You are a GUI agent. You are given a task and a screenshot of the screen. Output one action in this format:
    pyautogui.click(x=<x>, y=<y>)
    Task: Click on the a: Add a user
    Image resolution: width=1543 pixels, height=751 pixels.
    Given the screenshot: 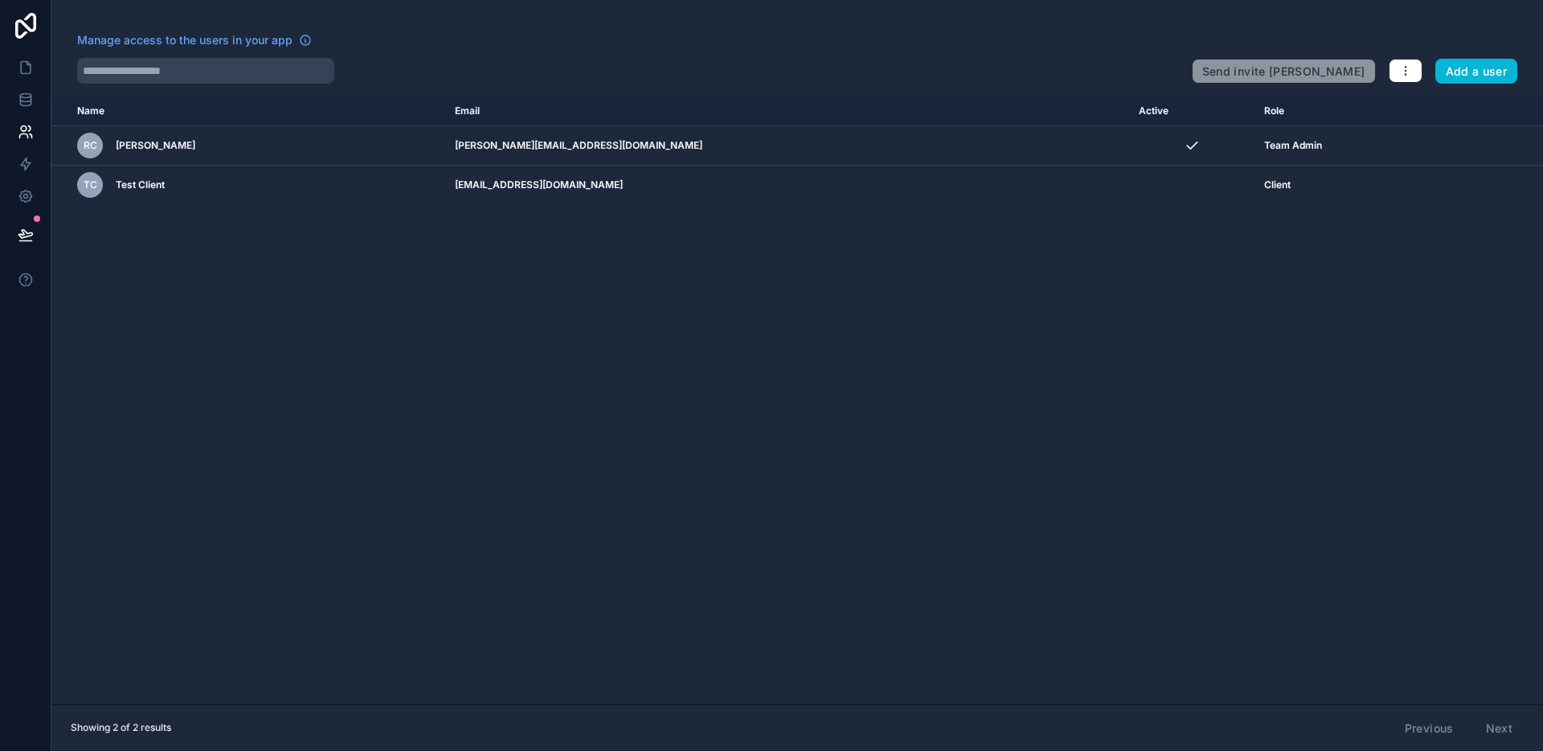 What is the action you would take?
    pyautogui.click(x=1477, y=72)
    